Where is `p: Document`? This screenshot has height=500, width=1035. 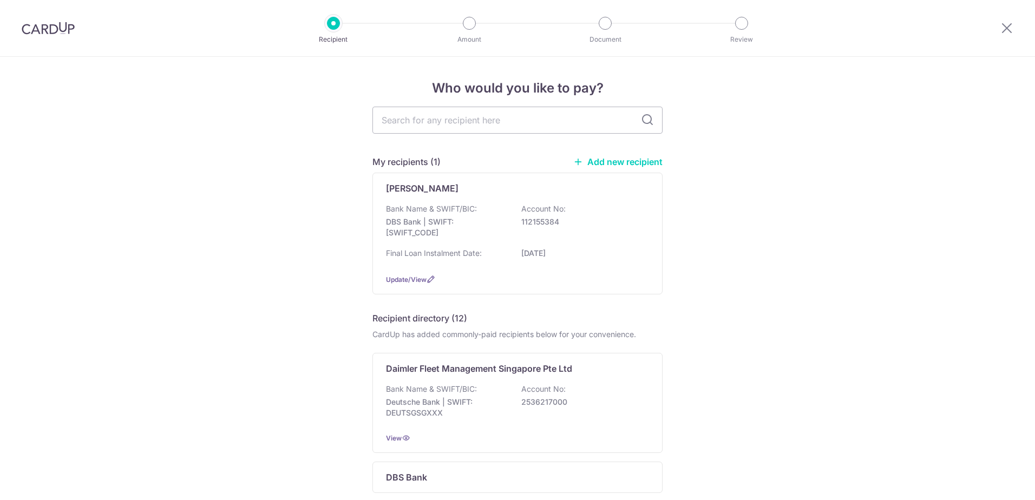
p: Document is located at coordinates (605, 40).